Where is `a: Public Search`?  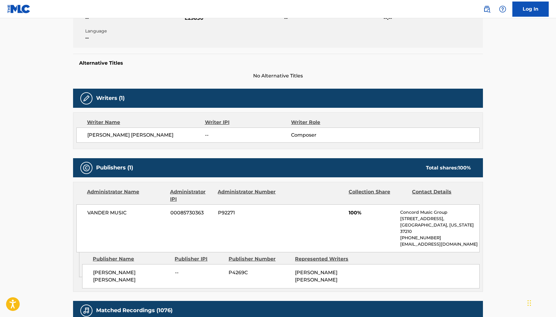 a: Public Search is located at coordinates (487, 9).